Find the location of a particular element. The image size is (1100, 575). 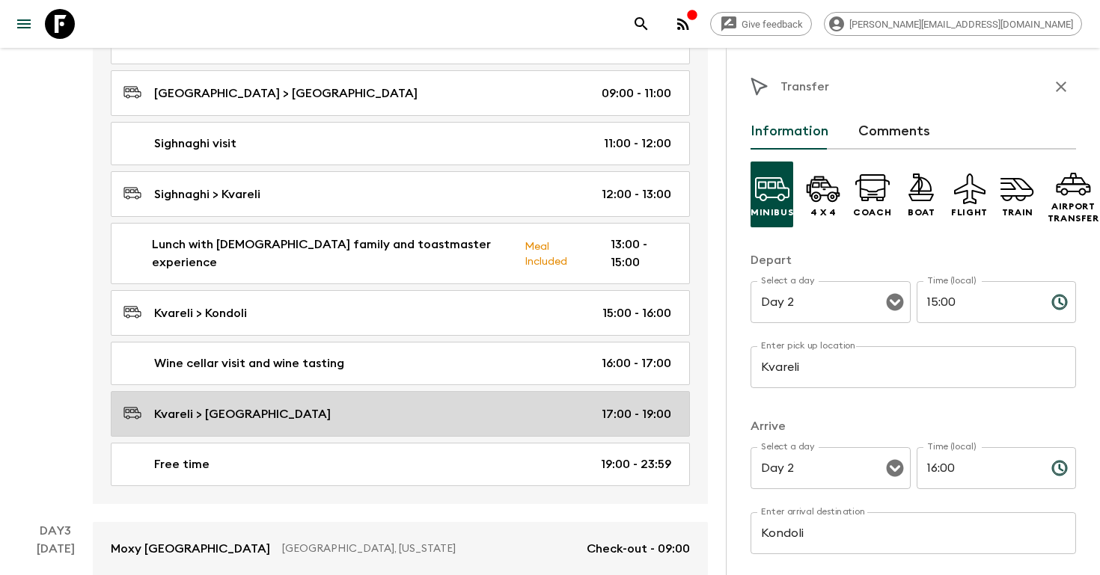

p: 15:00 - 16:00 is located at coordinates (637, 314).